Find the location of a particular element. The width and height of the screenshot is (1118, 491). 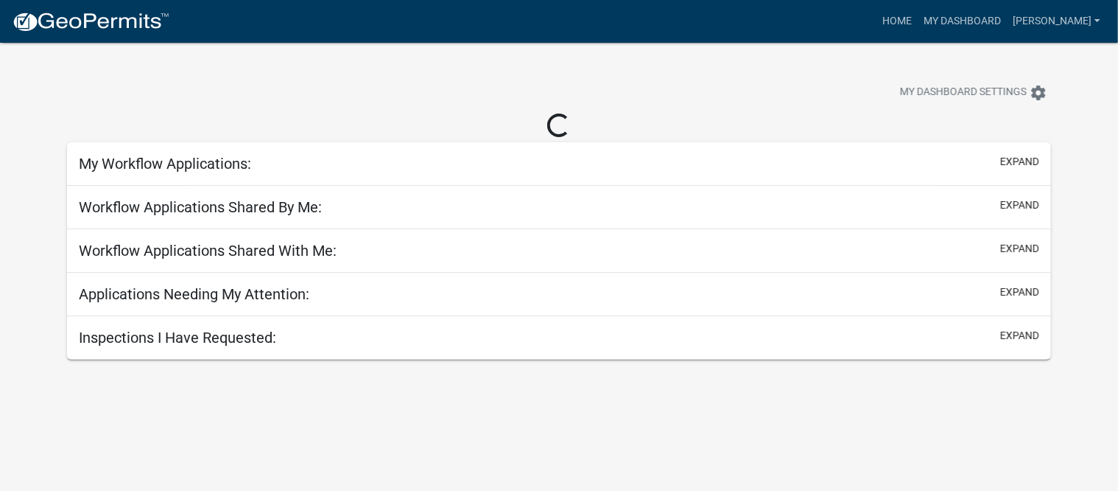

h5: Applications Needing My Attention: is located at coordinates (194, 294).